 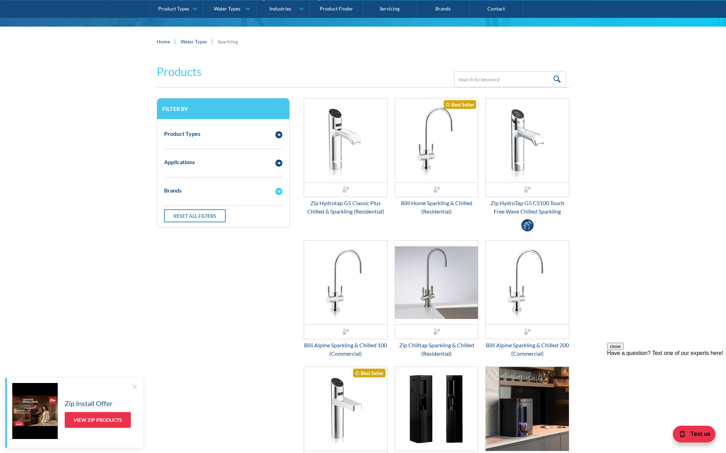 What do you see at coordinates (163, 41) in the screenshot?
I see `a: Home` at bounding box center [163, 41].